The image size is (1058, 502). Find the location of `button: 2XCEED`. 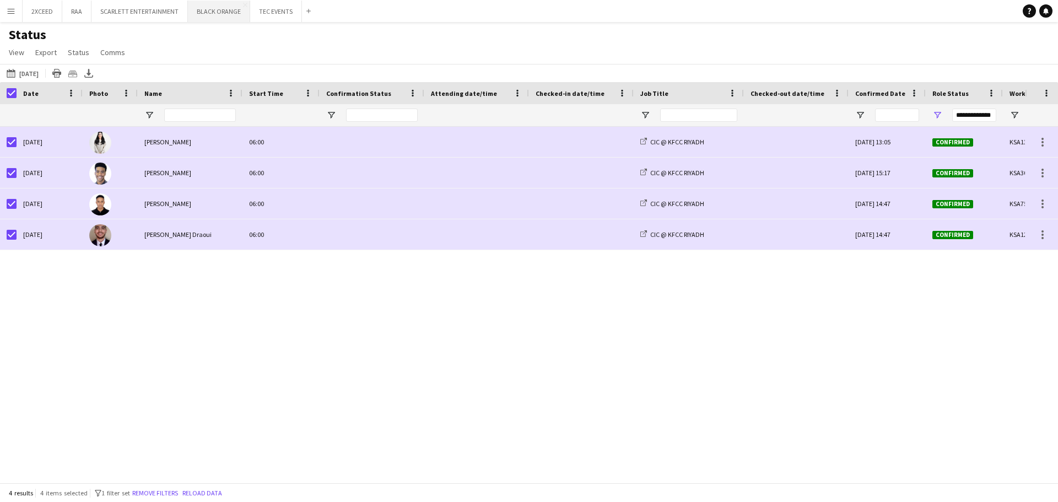

button: 2XCEED is located at coordinates (42, 11).